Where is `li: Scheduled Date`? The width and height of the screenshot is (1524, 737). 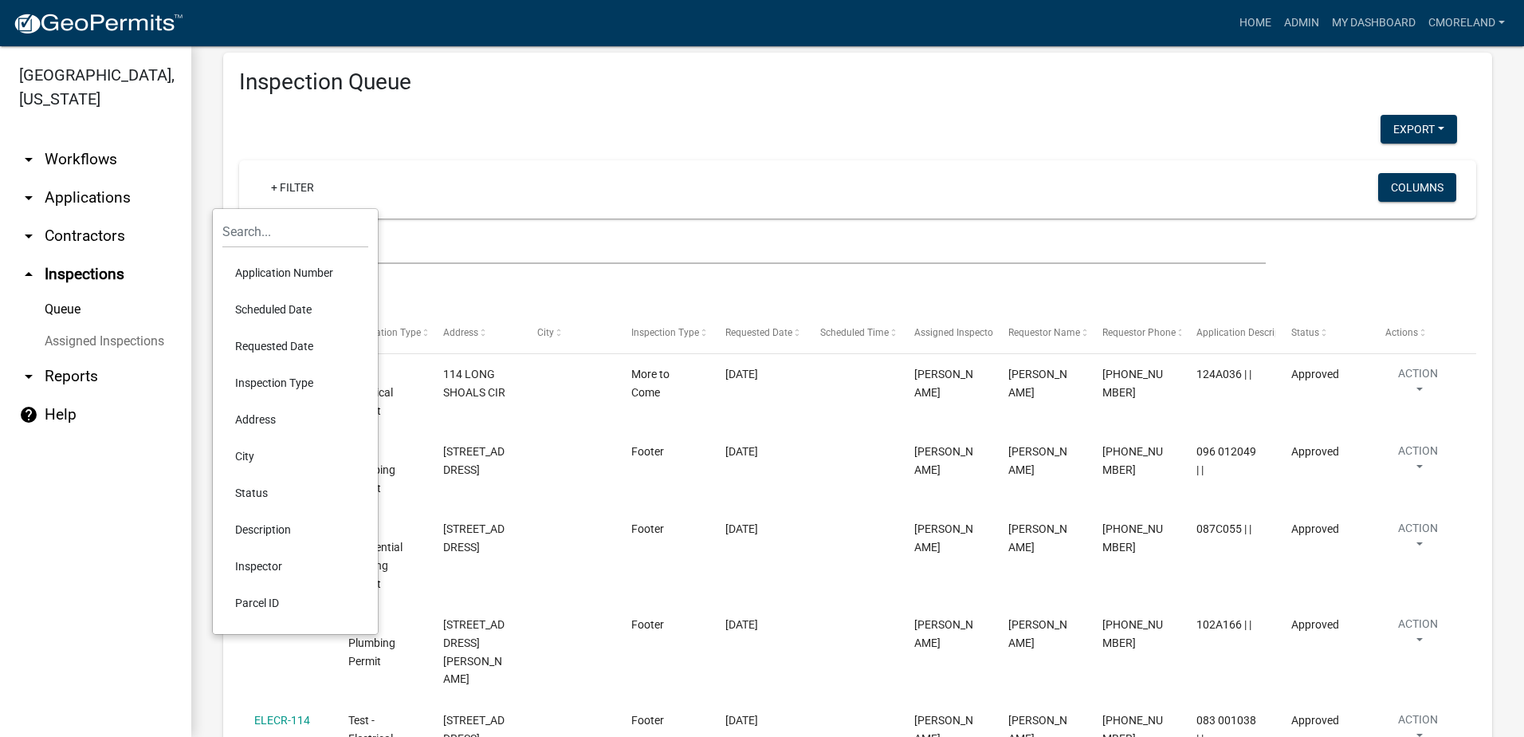
li: Scheduled Date is located at coordinates (295, 309).